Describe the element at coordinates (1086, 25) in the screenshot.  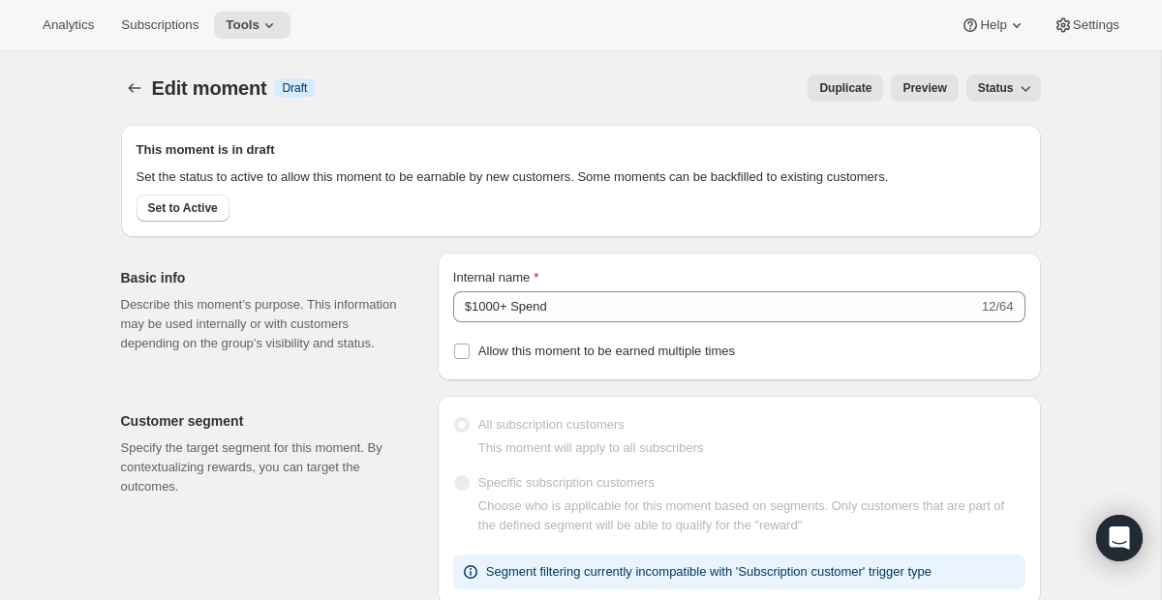
I see `button: Settings` at that location.